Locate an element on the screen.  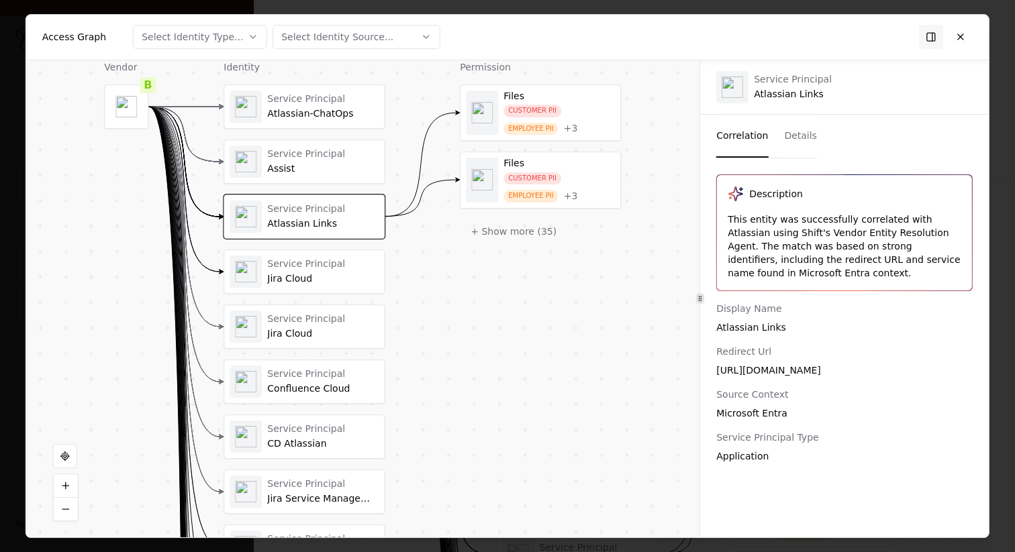
div: Select Identity Type... is located at coordinates (192, 37).